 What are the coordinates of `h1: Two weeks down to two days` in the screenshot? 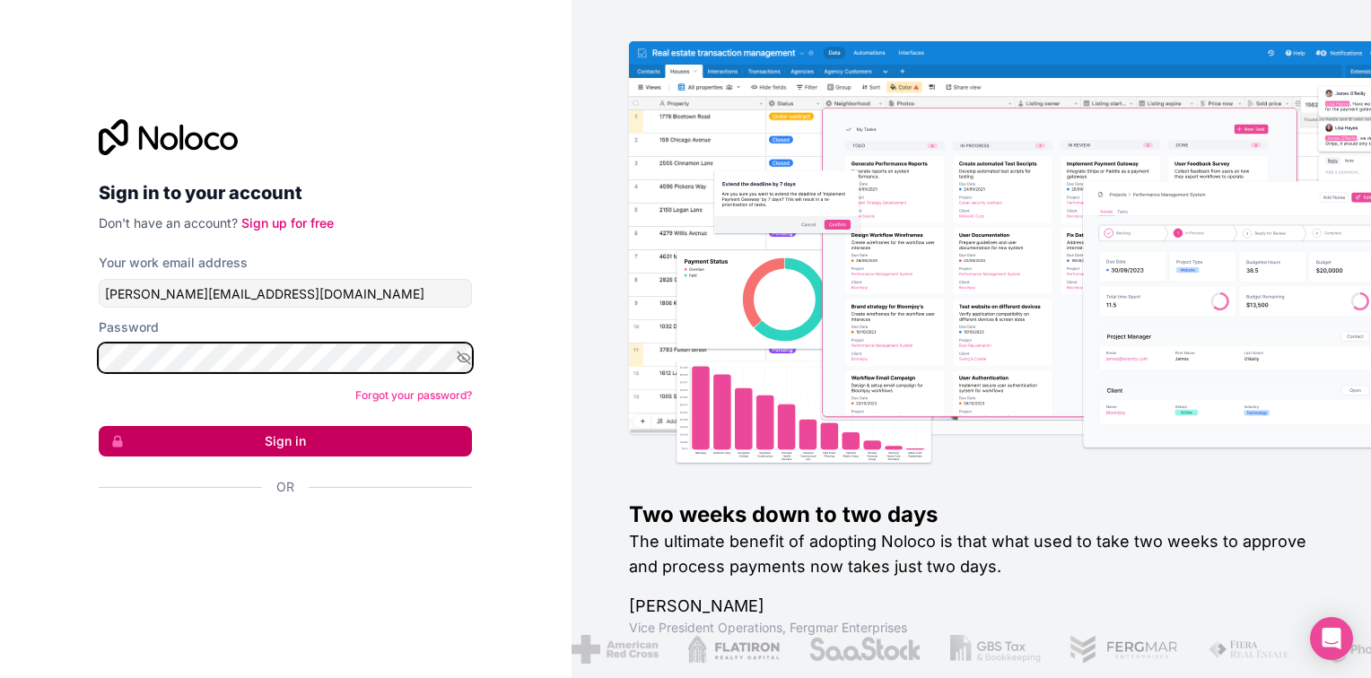 It's located at (971, 515).